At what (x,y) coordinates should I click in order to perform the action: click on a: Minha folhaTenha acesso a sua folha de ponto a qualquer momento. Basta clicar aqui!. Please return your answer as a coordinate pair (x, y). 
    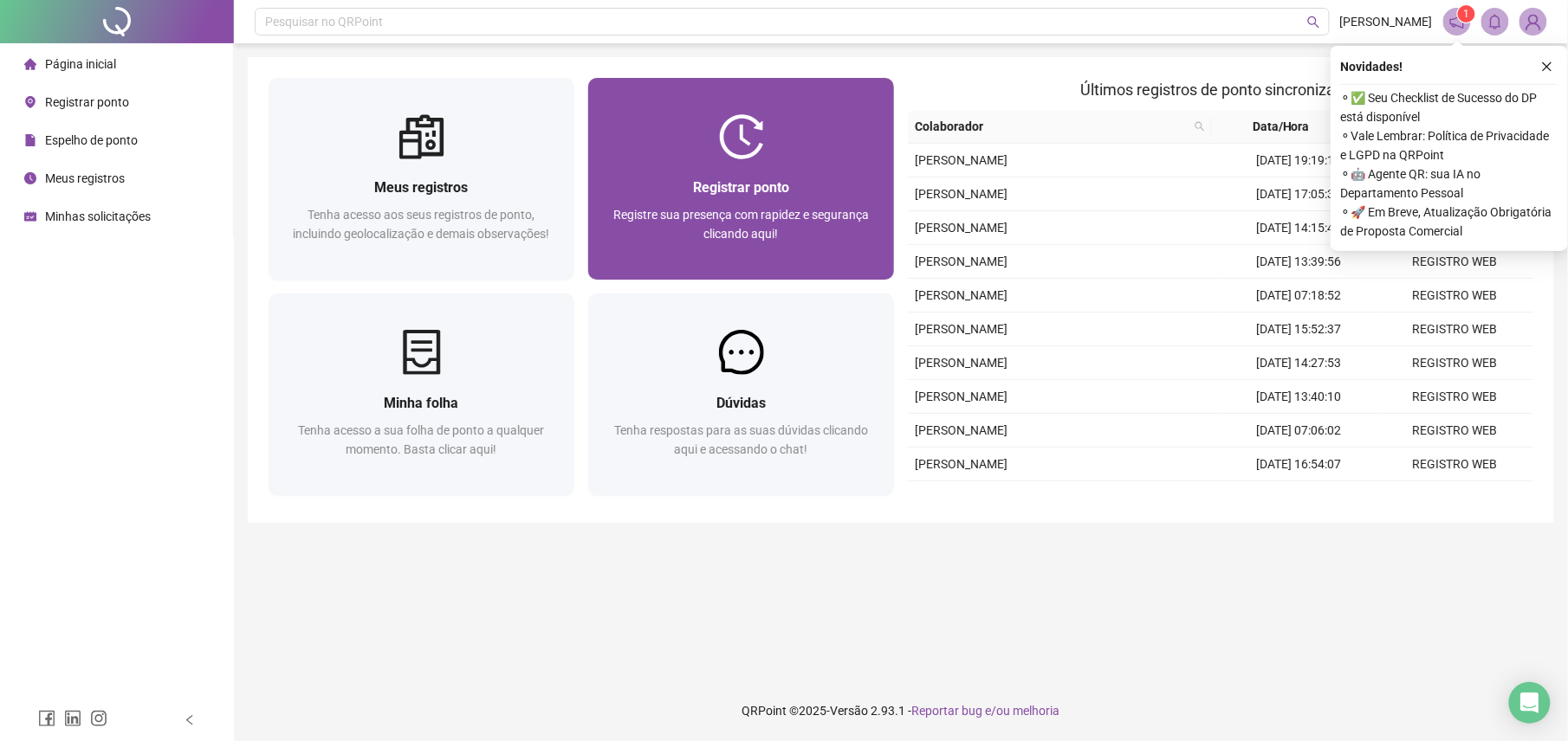
    Looking at the image, I should click on (421, 394).